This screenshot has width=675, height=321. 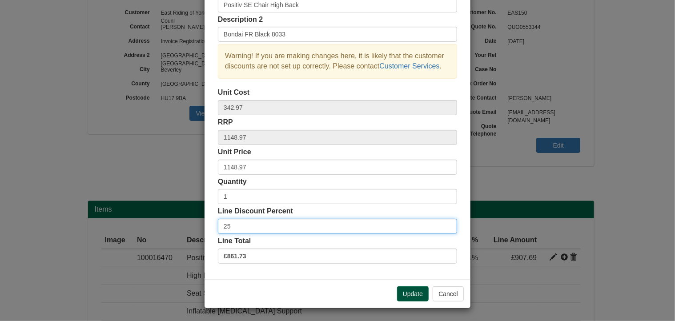 I want to click on label: £861.73, so click(x=337, y=256).